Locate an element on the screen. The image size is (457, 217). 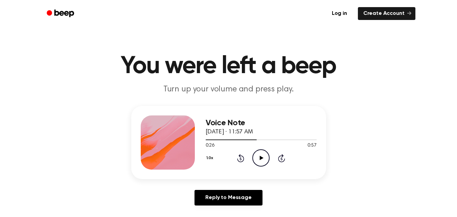
h1: You were left a beep is located at coordinates (229, 66).